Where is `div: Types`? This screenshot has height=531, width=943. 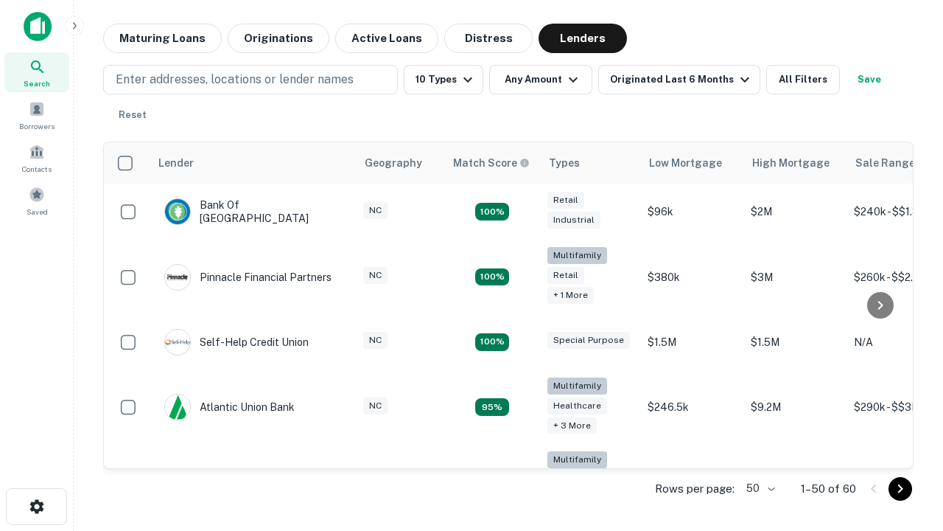 div: Types is located at coordinates (565, 163).